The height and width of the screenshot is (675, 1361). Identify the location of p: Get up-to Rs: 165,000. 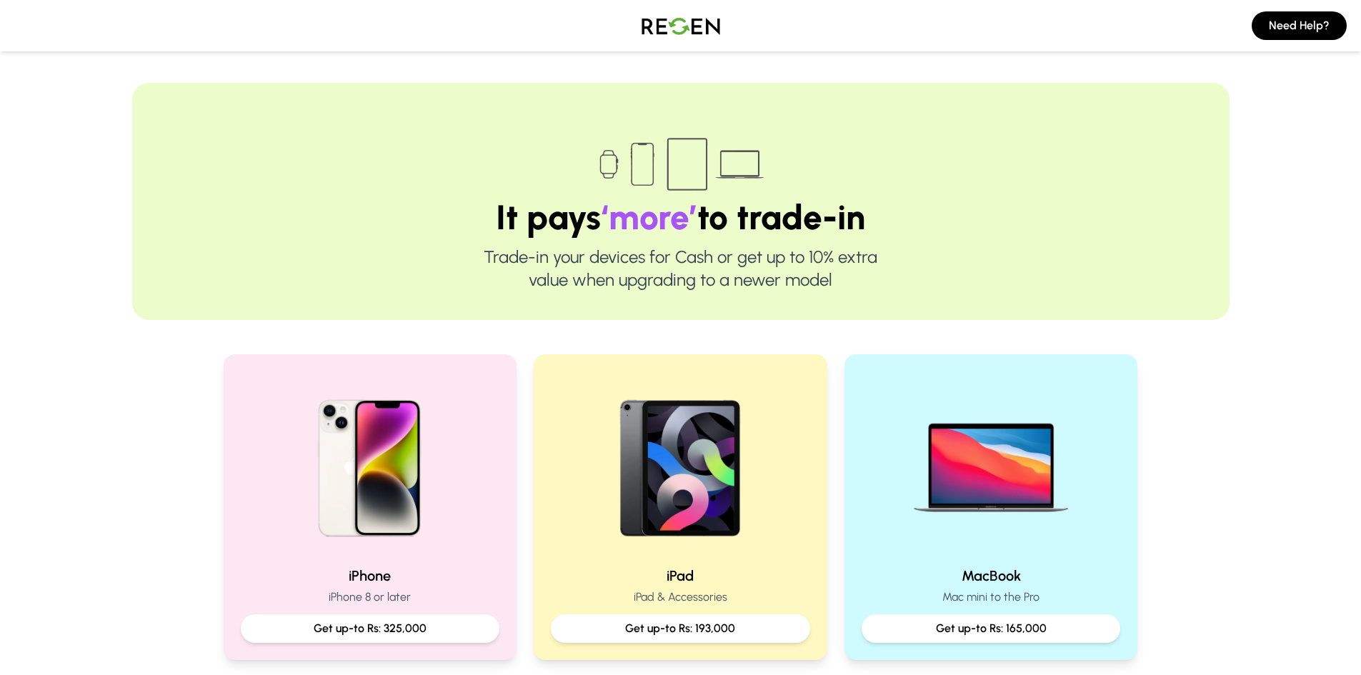
(991, 629).